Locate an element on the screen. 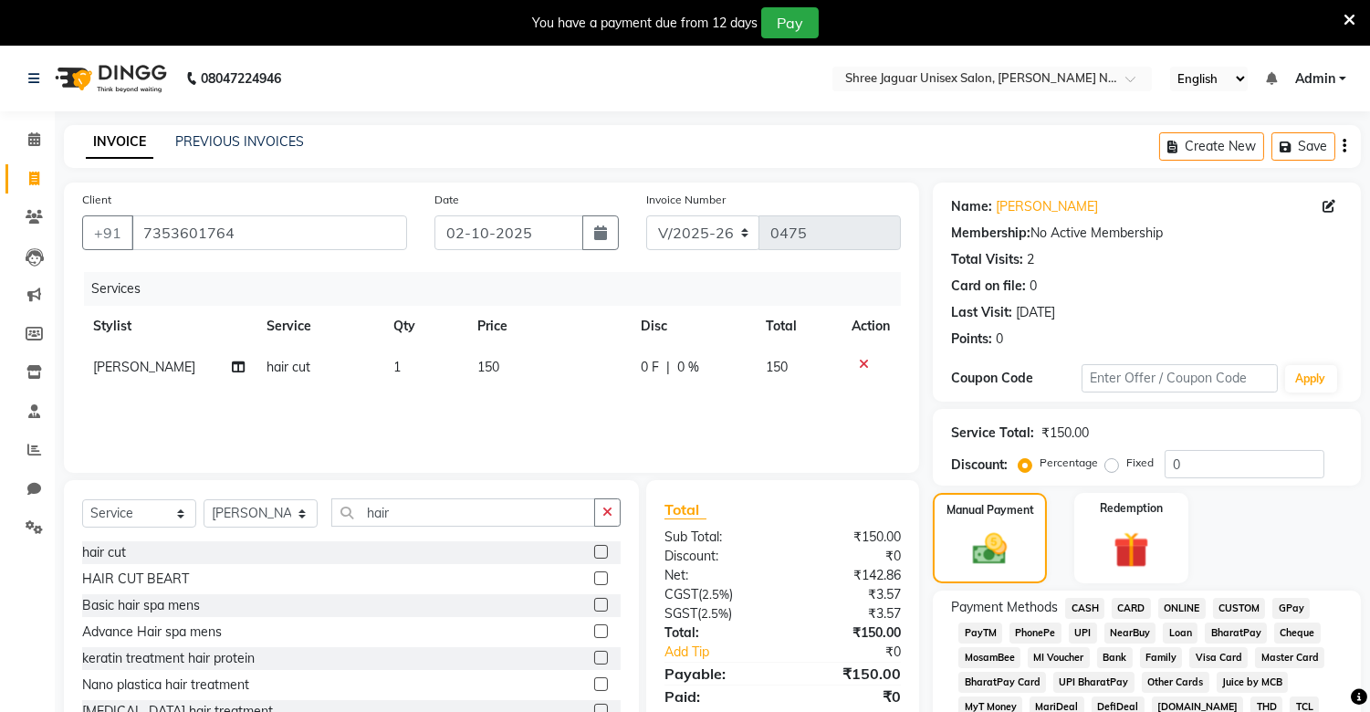 Image resolution: width=1370 pixels, height=712 pixels. span: MI Voucher is located at coordinates (1058, 657).